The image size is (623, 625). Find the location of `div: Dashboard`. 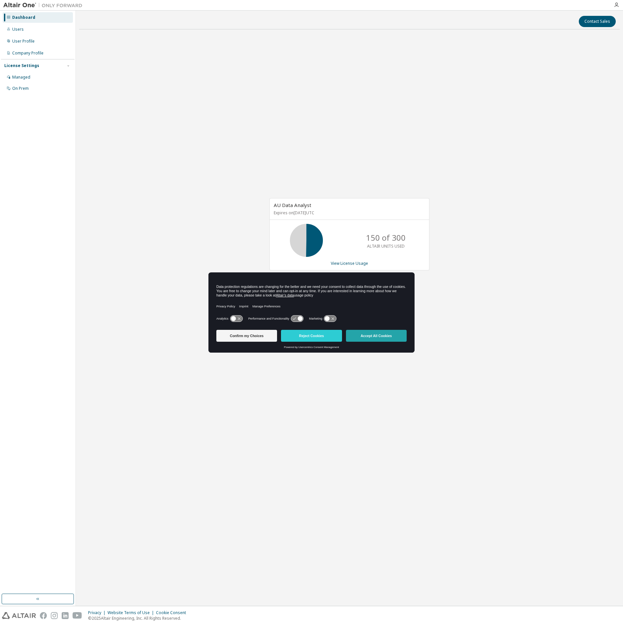

div: Dashboard is located at coordinates (24, 17).